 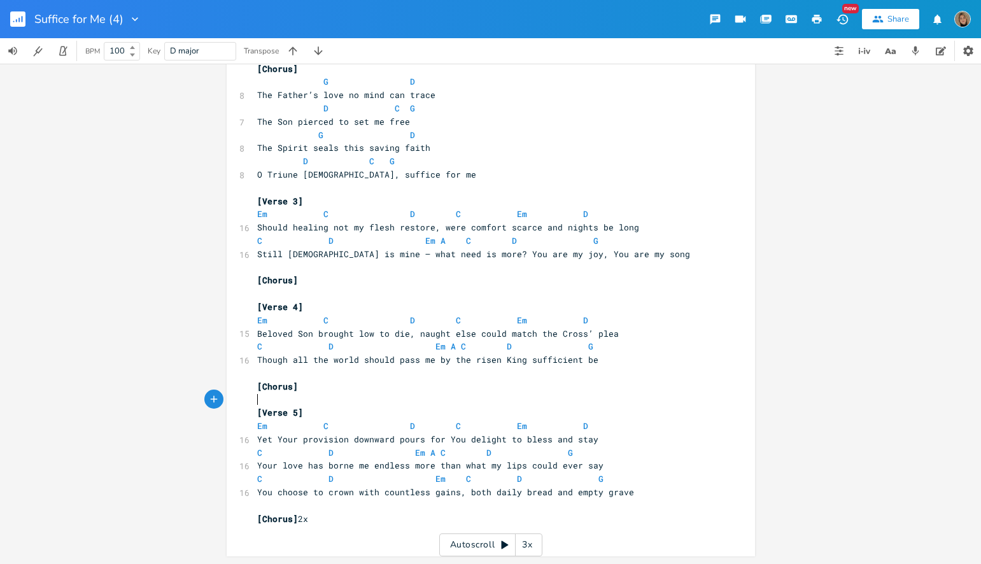 I want to click on span: D major, so click(x=185, y=51).